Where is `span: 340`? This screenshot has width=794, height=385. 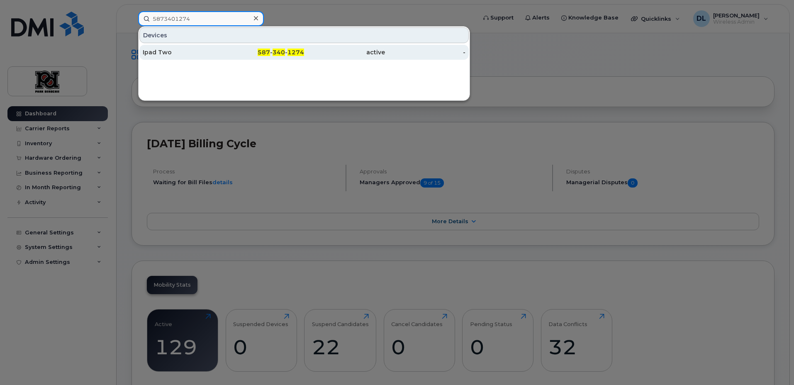
span: 340 is located at coordinates (279, 52).